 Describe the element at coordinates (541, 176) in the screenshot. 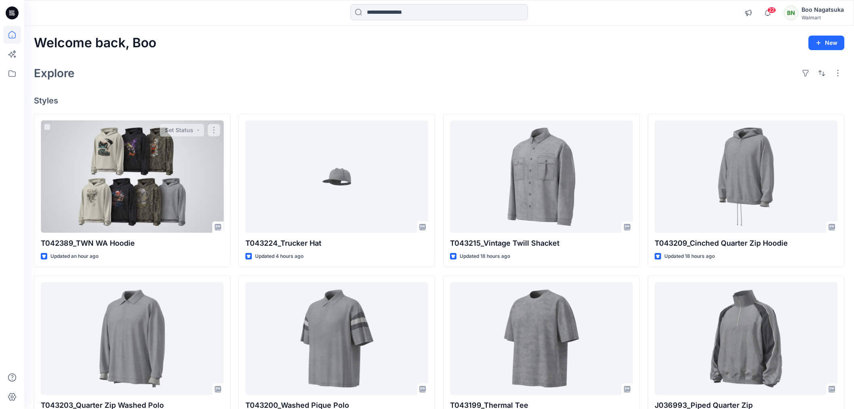

I see `a: T043215_Vintage Twill Shacket` at that location.